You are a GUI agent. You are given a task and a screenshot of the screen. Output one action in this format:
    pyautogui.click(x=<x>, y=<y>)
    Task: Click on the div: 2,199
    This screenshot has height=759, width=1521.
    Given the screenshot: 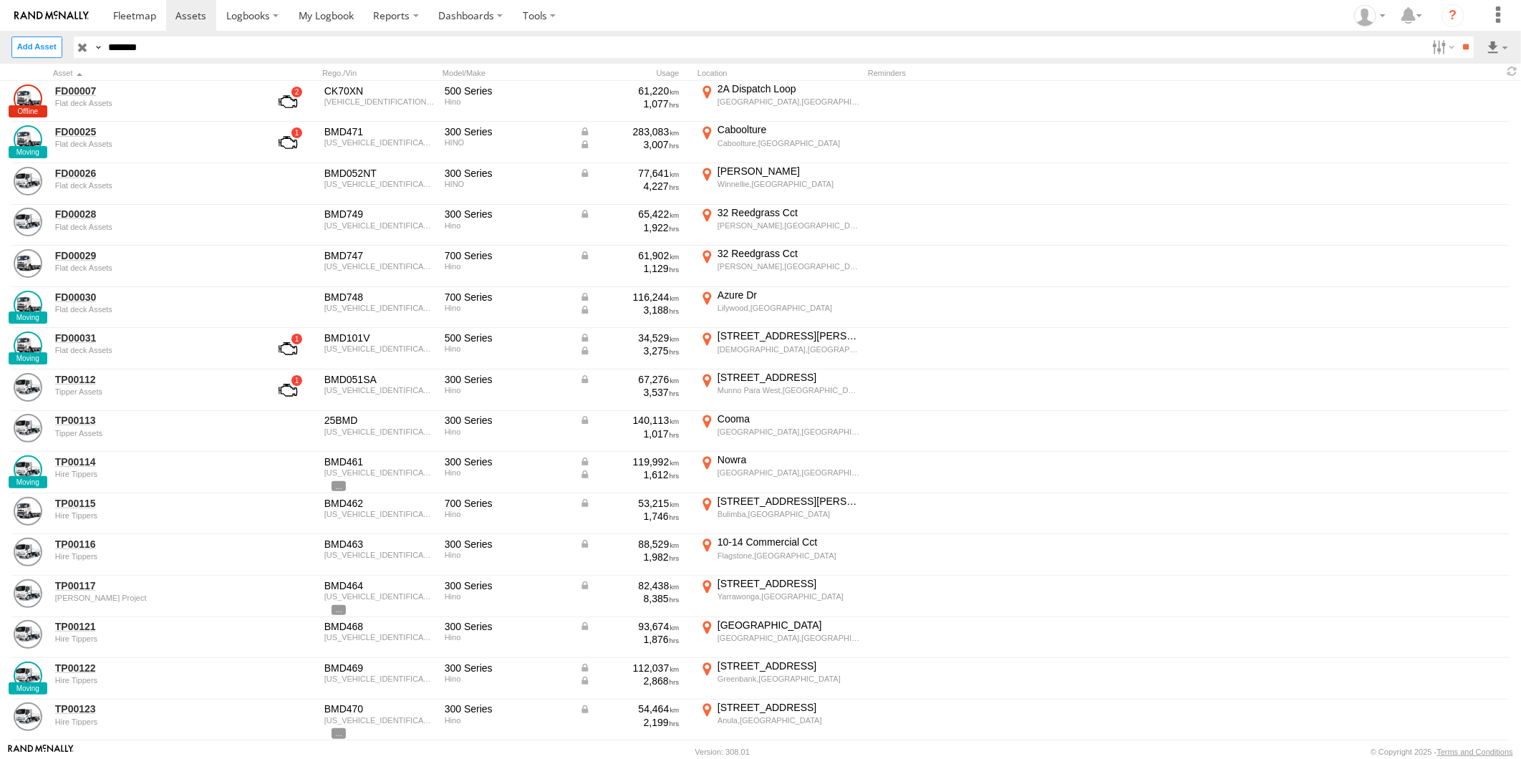 What is the action you would take?
    pyautogui.click(x=629, y=722)
    